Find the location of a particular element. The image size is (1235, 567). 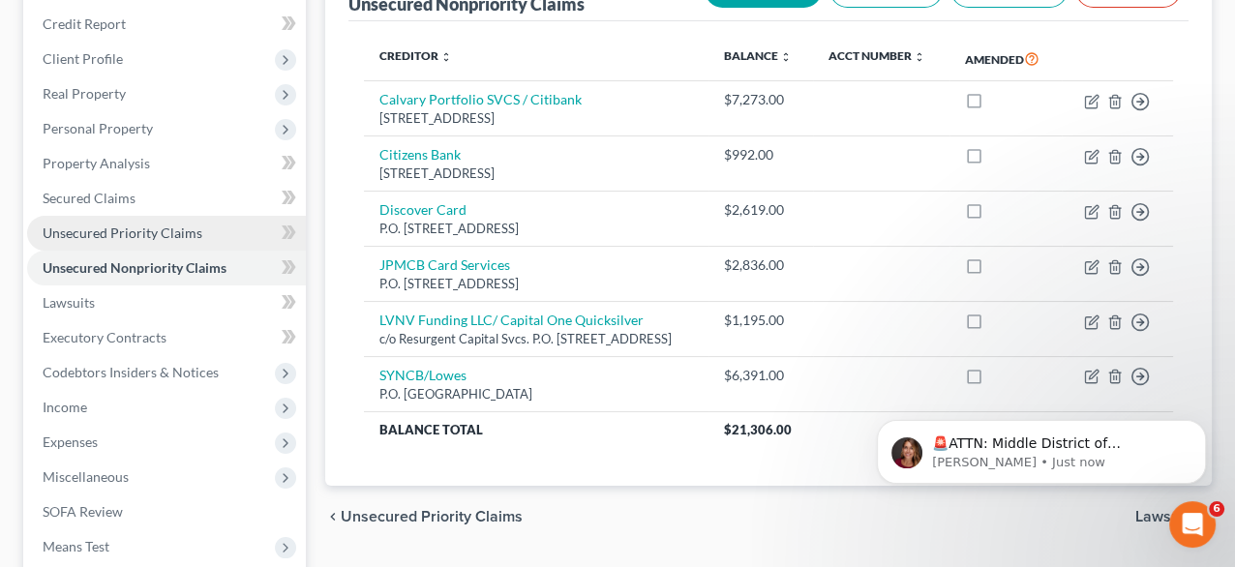

span: Means Test is located at coordinates (76, 546).